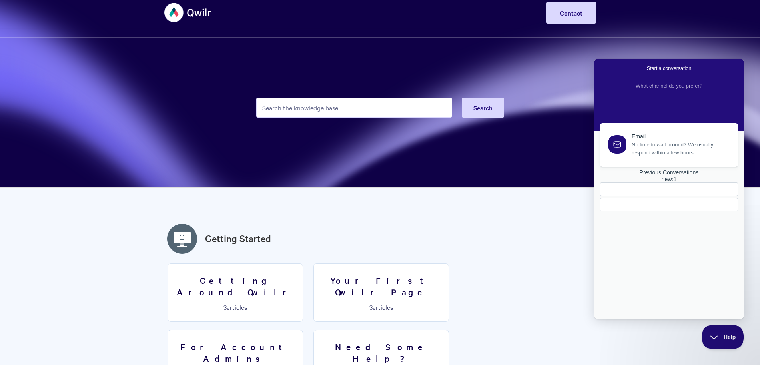 This screenshot has height=365, width=760. What do you see at coordinates (75, 10) in the screenshot?
I see `span: Start a conversation` at bounding box center [75, 10].